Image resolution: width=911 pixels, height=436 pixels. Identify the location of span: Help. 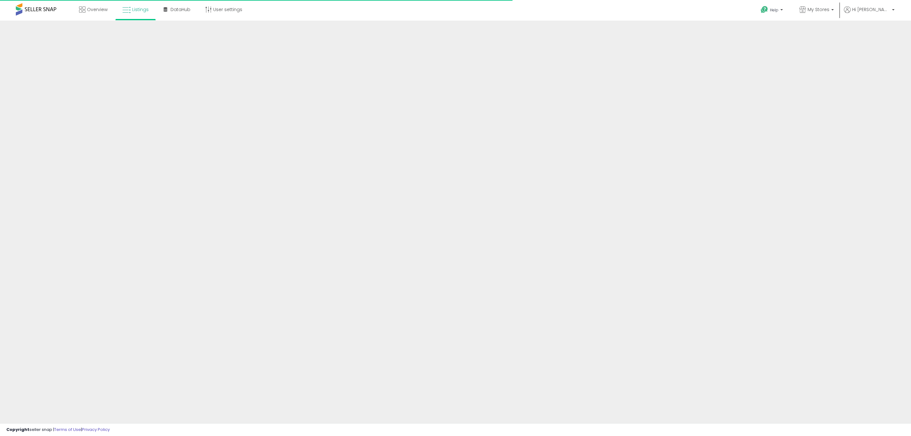
(774, 10).